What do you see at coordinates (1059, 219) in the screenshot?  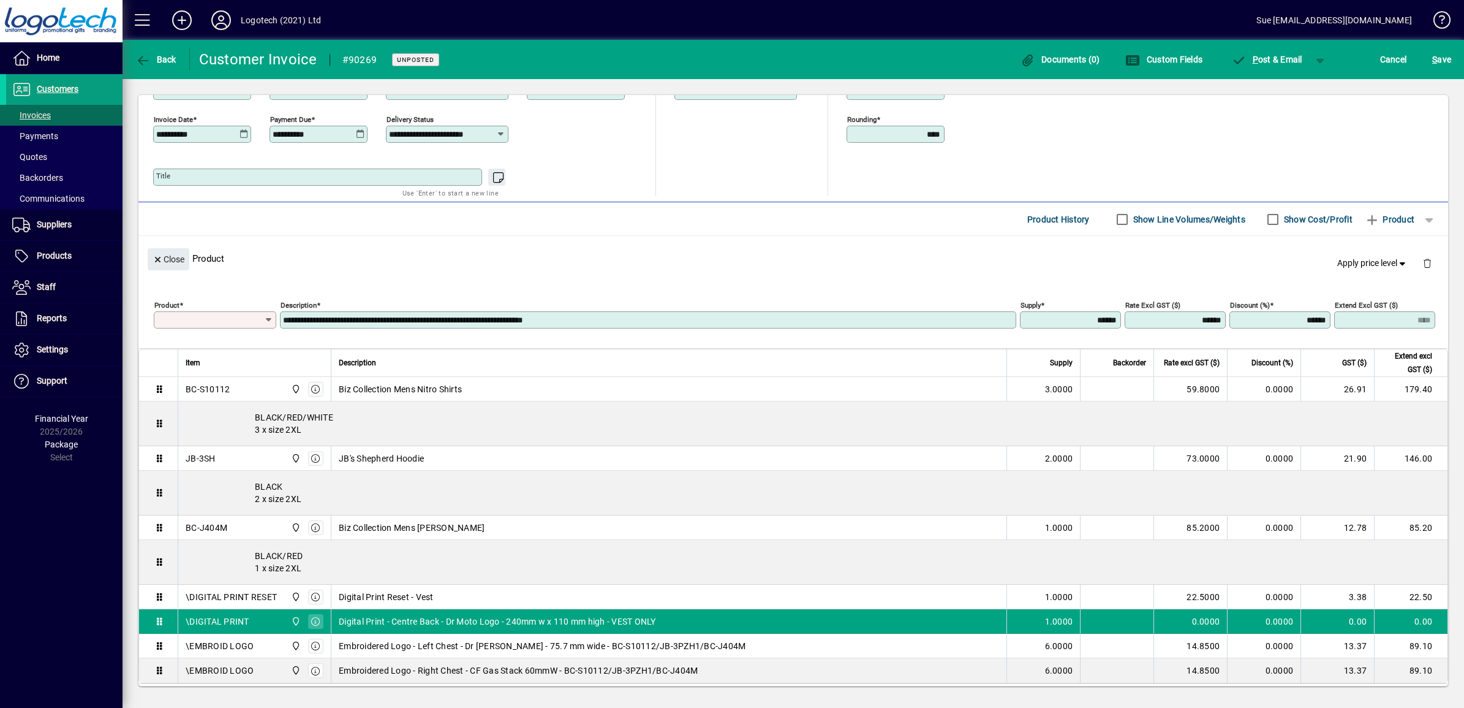 I see `span: Product History` at bounding box center [1059, 219].